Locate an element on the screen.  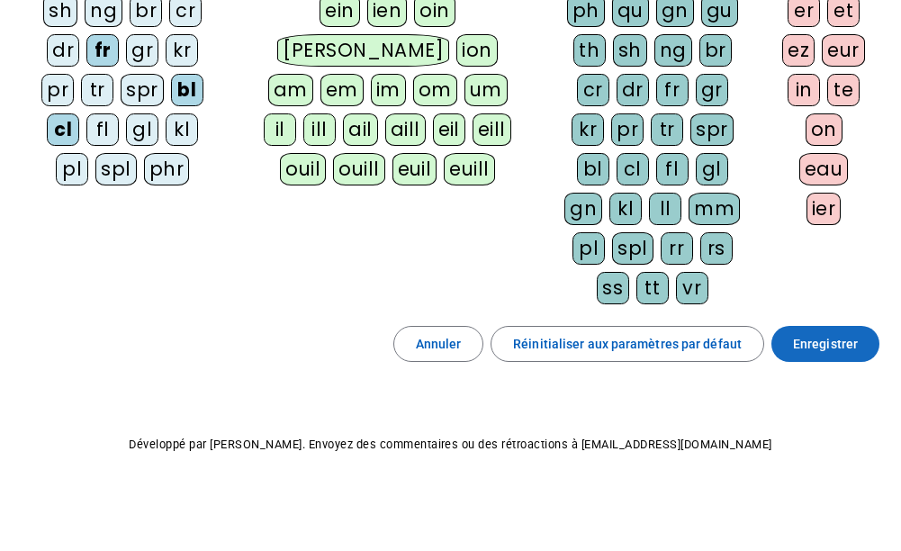
span: Réinitialiser aux paramètres par défaut is located at coordinates (627, 344).